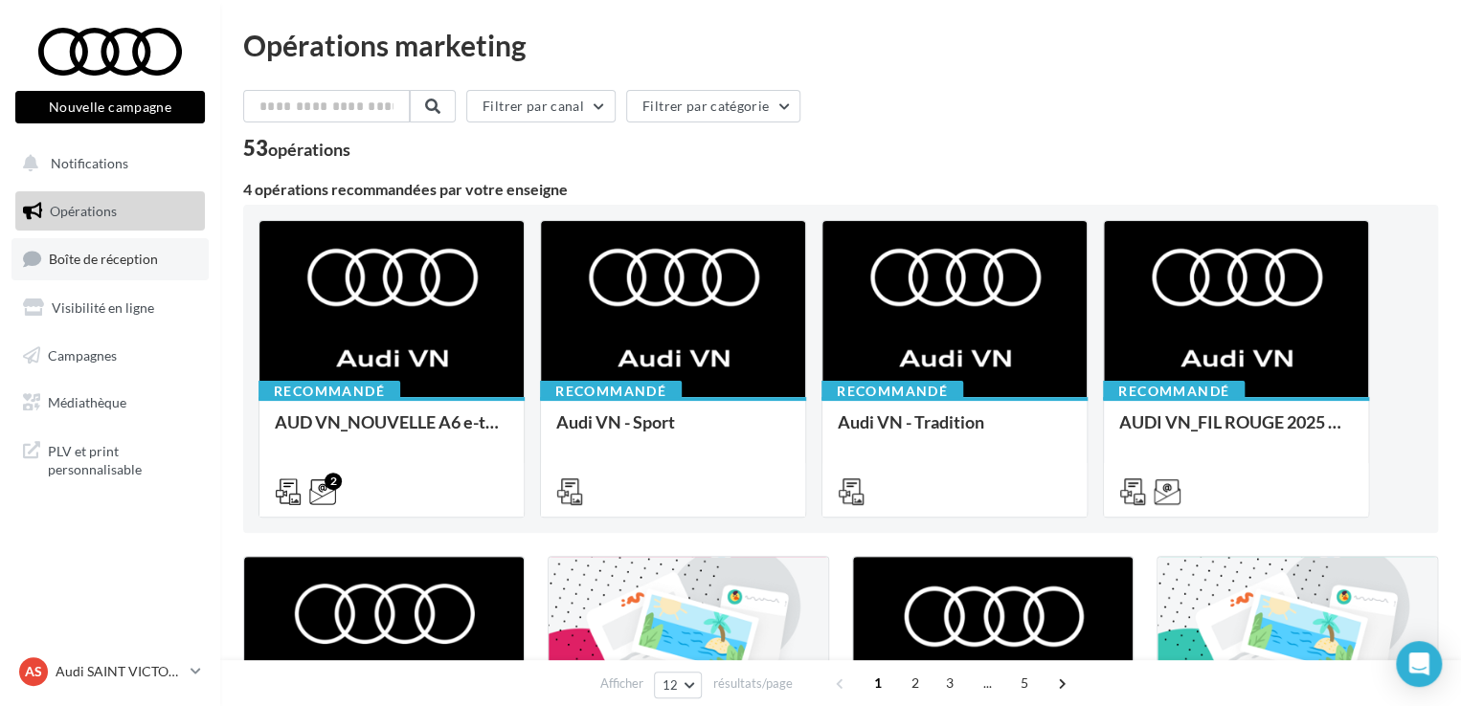  Describe the element at coordinates (106, 164) in the screenshot. I see `button: Notifications` at that location.